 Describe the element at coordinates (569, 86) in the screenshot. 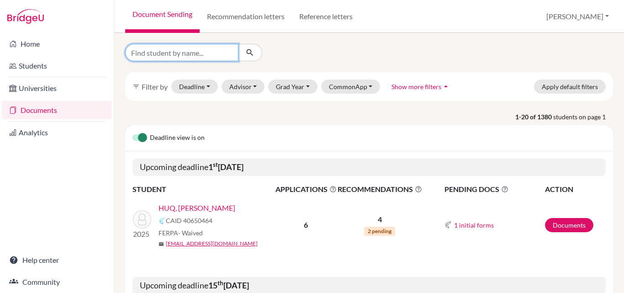

I see `button: Apply default filters` at that location.